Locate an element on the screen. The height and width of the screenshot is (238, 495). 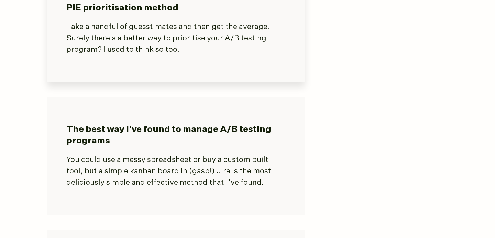
h3: The best way I’ve found to manage A/B testing programs is located at coordinates (176, 135).